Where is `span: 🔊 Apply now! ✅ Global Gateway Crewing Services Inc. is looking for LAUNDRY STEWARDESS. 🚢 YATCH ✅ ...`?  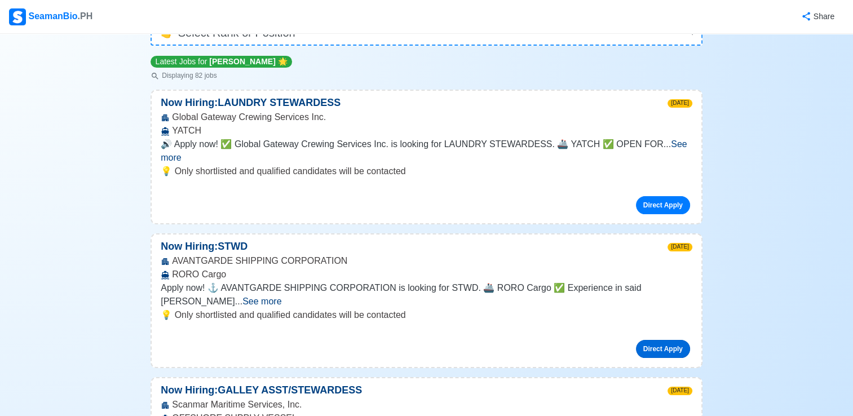
span: 🔊 Apply now! ✅ Global Gateway Crewing Services Inc. is looking for LAUNDRY STEWARDESS. 🚢 YATCH ✅ ... is located at coordinates (412, 144).